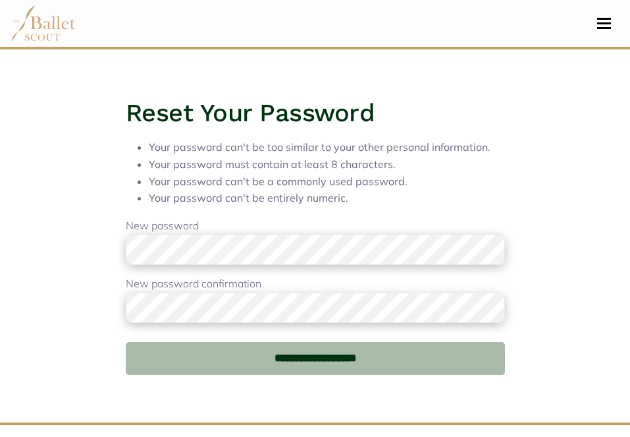  Describe the element at coordinates (320, 182) in the screenshot. I see `li: Your password can't be a commonly used password.` at that location.